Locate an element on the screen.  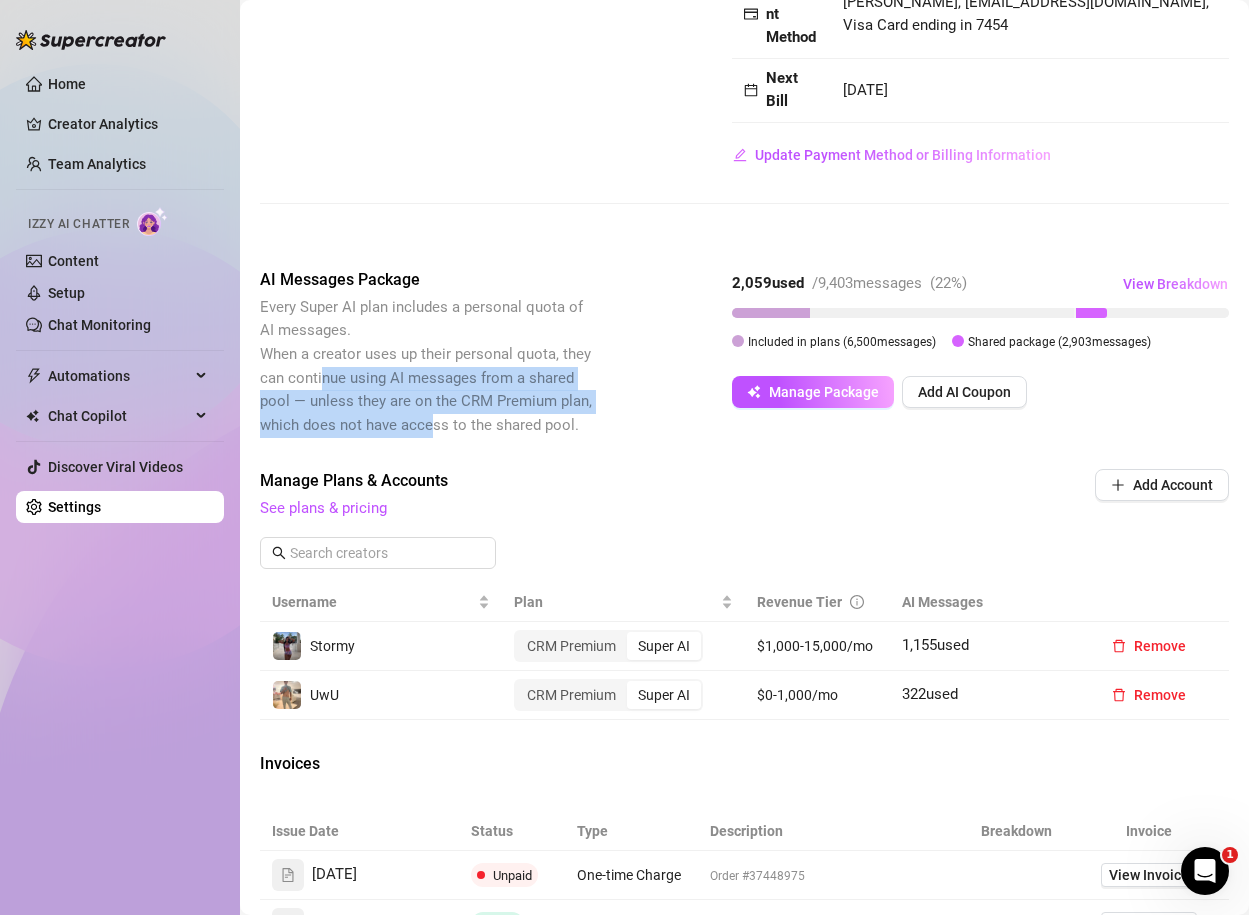
th: Breakdown is located at coordinates (1017, 831).